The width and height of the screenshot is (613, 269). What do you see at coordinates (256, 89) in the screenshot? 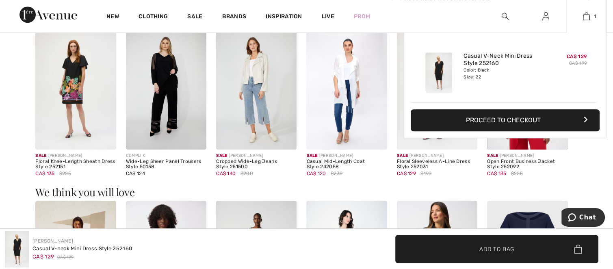
I see `img: Cropped Wide-Leg Jeans Style 251500` at bounding box center [256, 89].